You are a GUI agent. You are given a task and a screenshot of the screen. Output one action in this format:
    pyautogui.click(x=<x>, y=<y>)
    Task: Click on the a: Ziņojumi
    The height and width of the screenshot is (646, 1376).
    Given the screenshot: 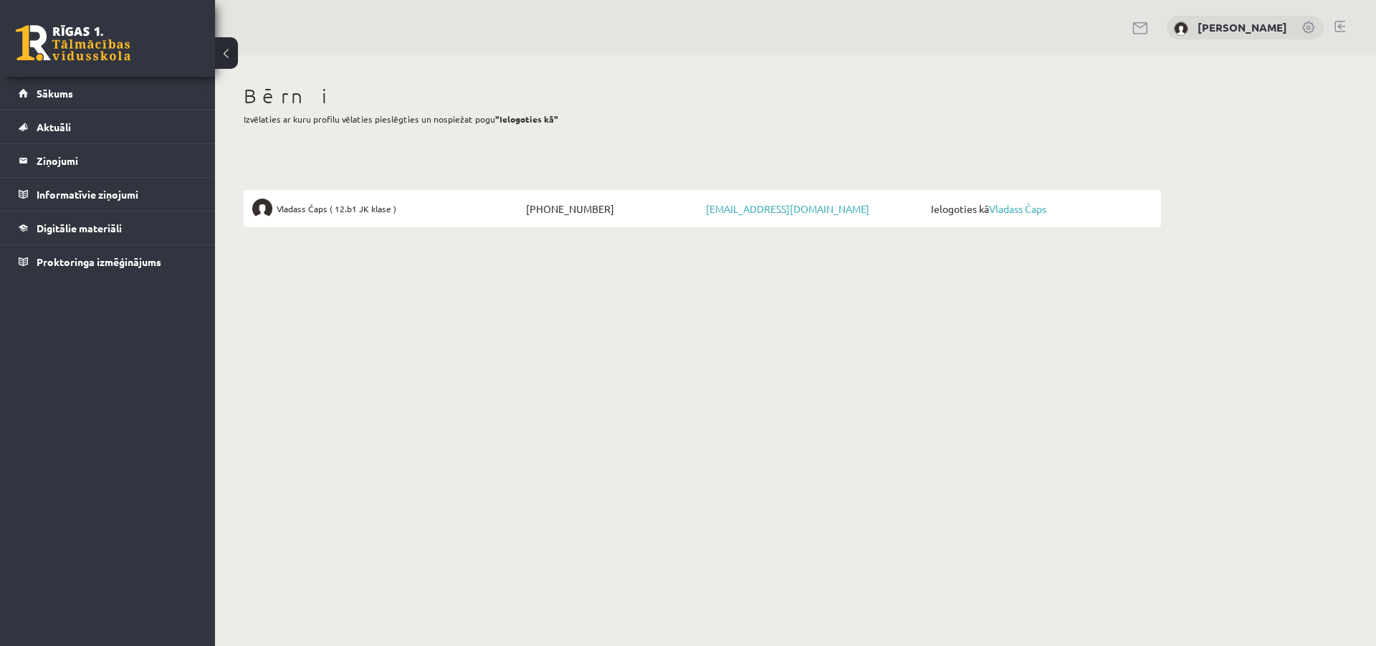 What is the action you would take?
    pyautogui.click(x=108, y=161)
    